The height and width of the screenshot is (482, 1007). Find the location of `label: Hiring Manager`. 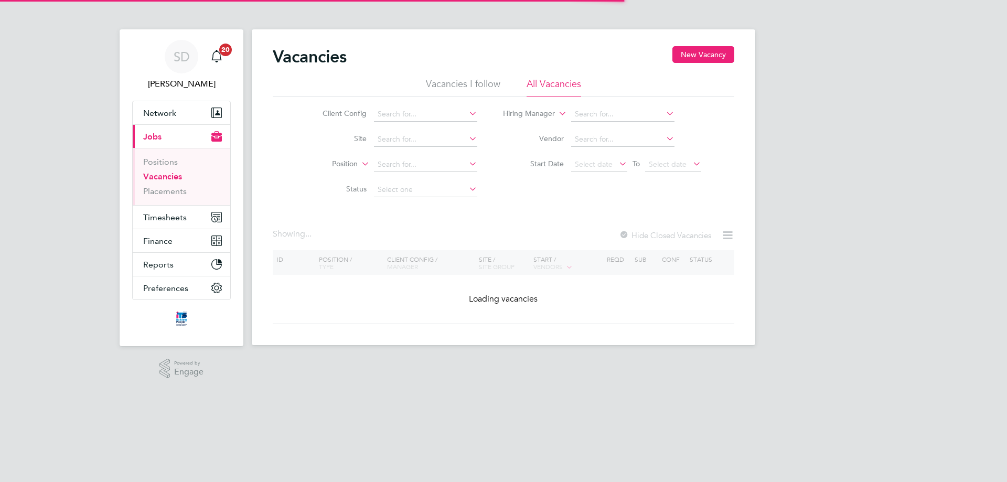

label: Hiring Manager is located at coordinates (525, 114).